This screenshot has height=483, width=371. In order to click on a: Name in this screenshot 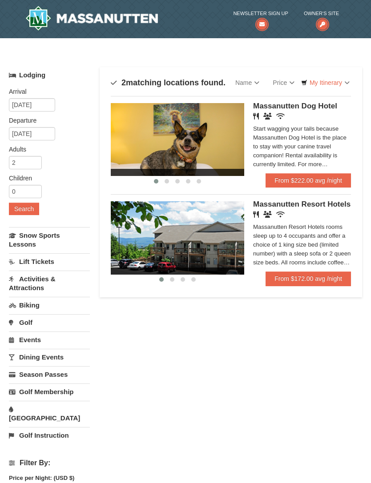, I will do `click(247, 83)`.